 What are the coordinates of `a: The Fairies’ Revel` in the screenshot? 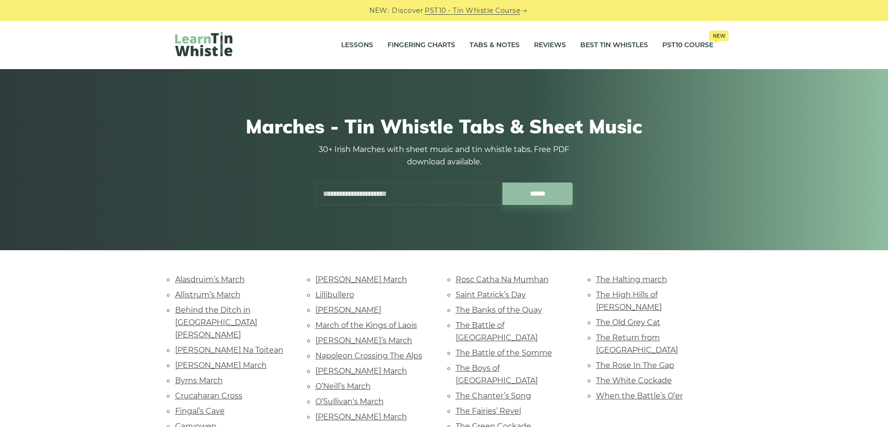 It's located at (488, 411).